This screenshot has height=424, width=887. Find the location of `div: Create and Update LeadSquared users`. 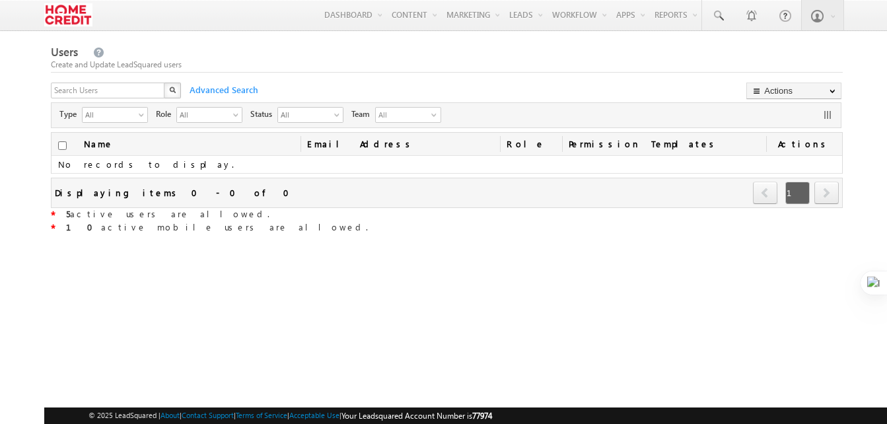

div: Create and Update LeadSquared users is located at coordinates (446, 65).